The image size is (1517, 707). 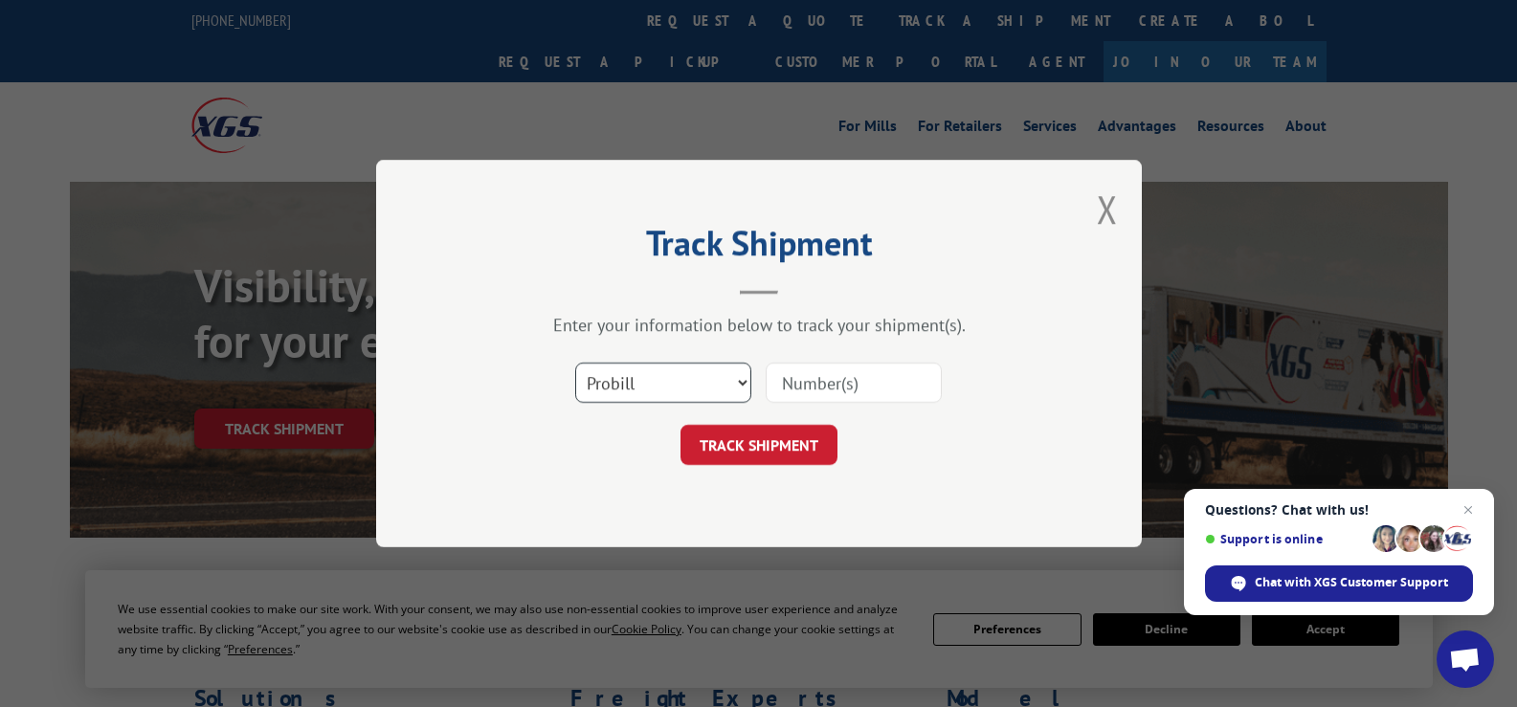 What do you see at coordinates (1339, 584) in the screenshot?
I see `div: Chat with XGS Customer Support` at bounding box center [1339, 584].